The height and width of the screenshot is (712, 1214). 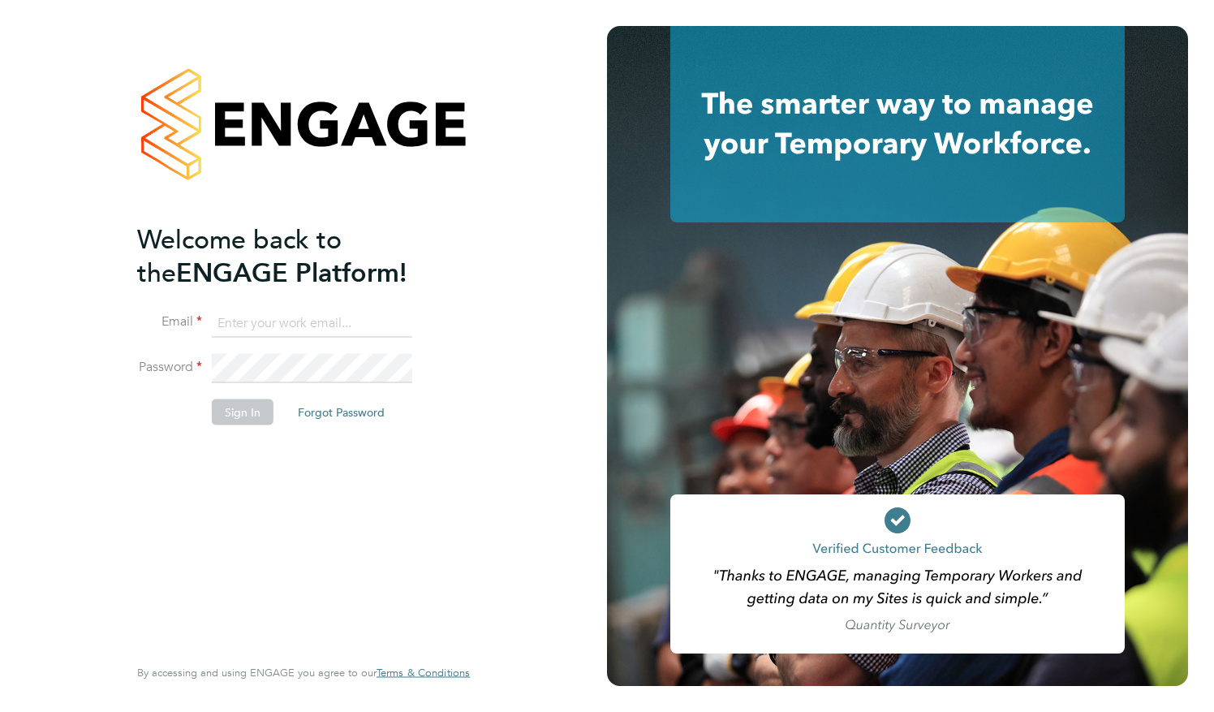 I want to click on span: Terms & Conditions, so click(x=423, y=672).